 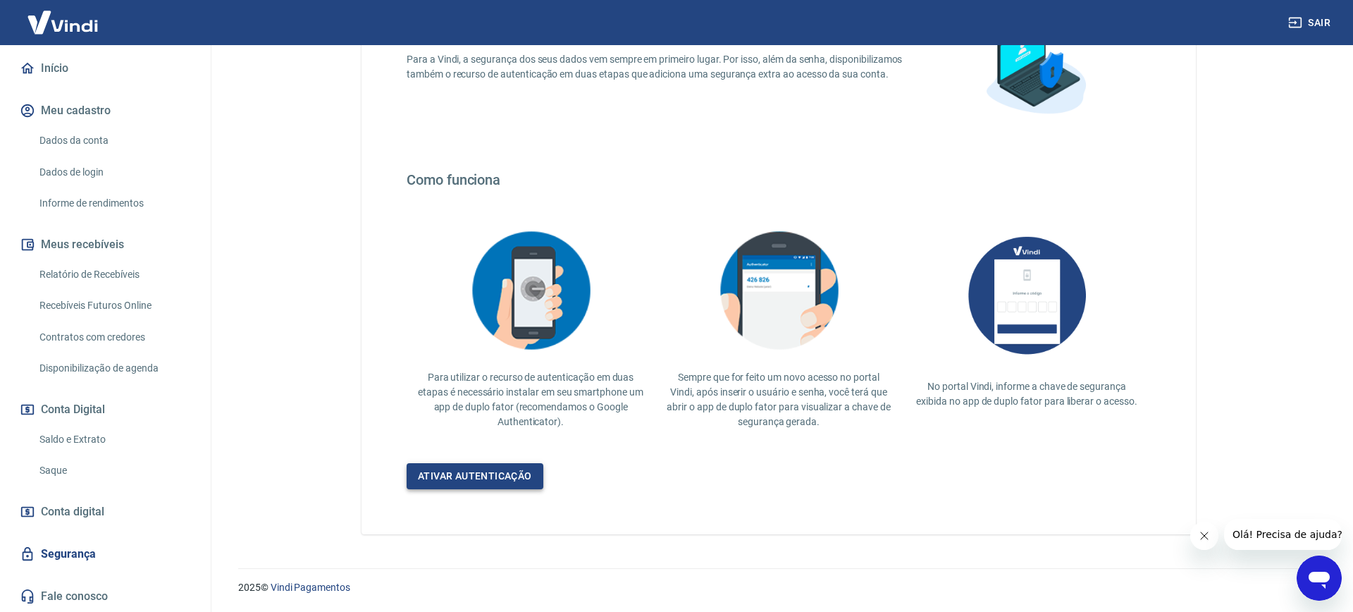 What do you see at coordinates (113, 140) in the screenshot?
I see `a: Dados da conta` at bounding box center [113, 140].